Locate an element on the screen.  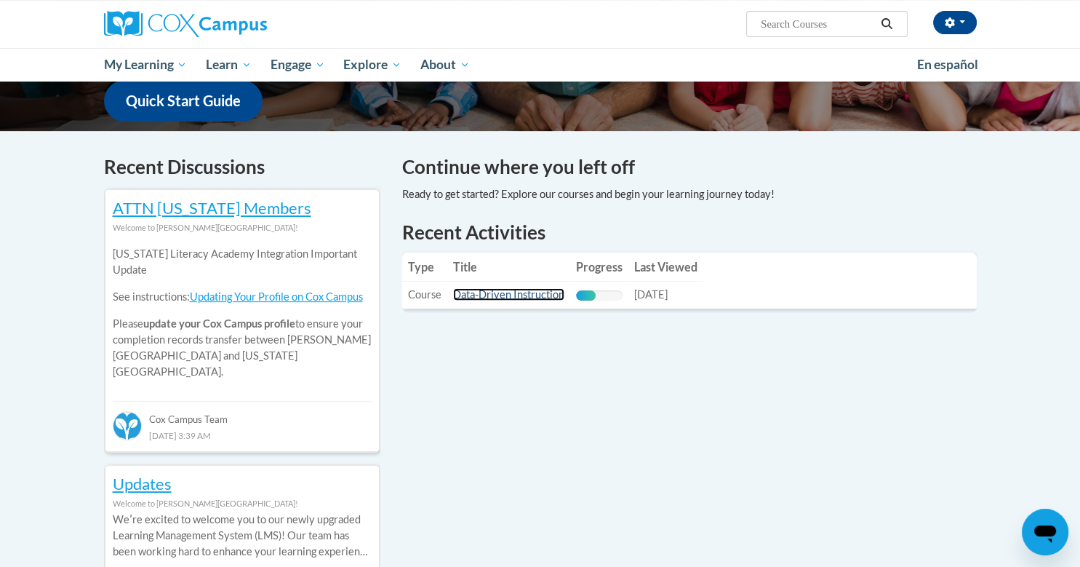
span: En español is located at coordinates (948, 64).